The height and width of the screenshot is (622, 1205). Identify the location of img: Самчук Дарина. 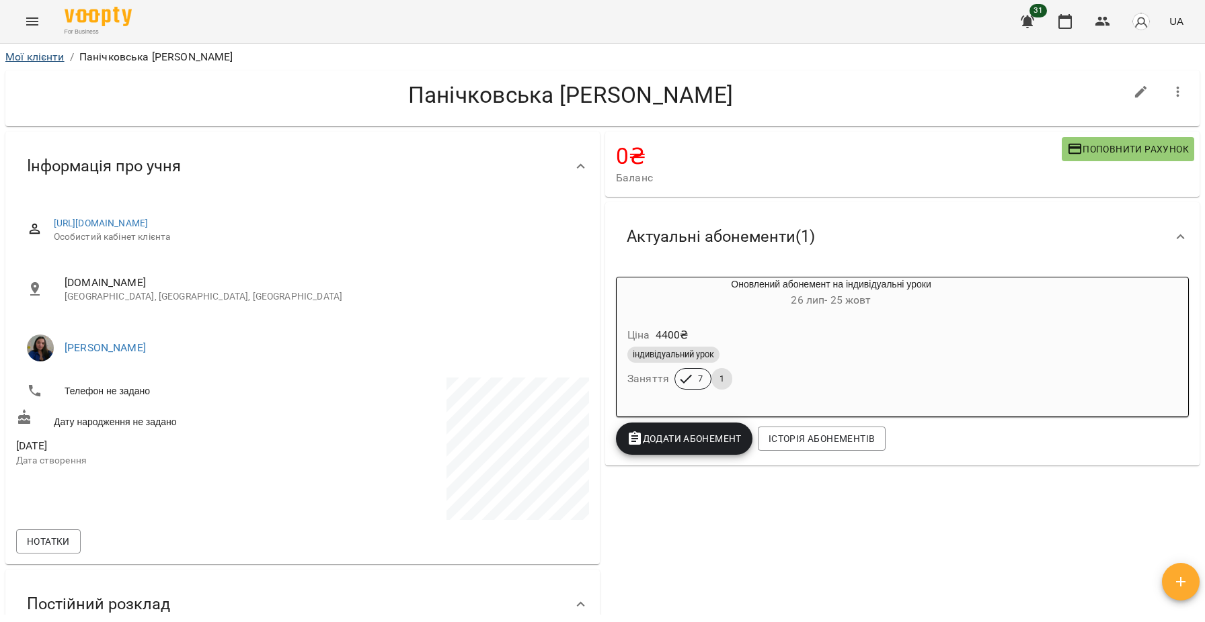
(40, 348).